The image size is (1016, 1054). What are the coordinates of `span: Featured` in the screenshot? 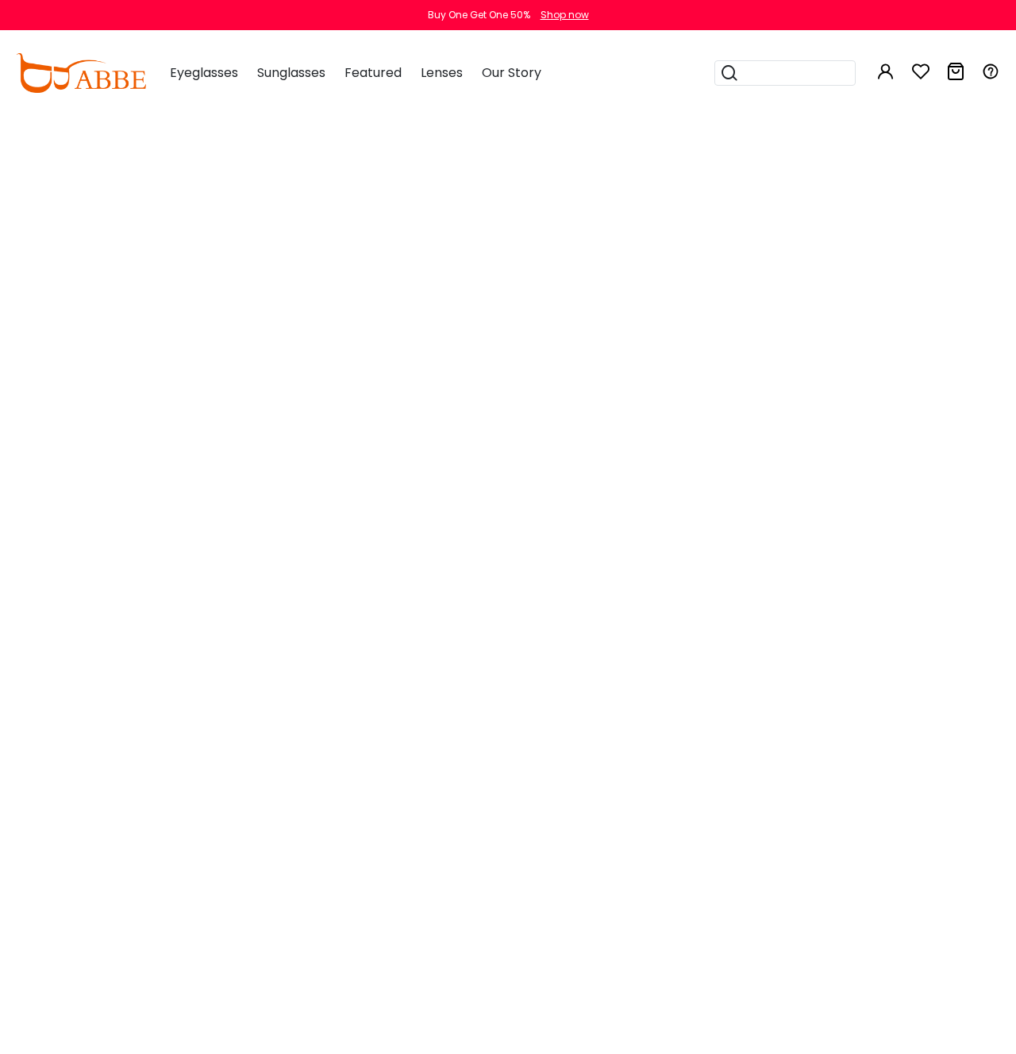 It's located at (373, 72).